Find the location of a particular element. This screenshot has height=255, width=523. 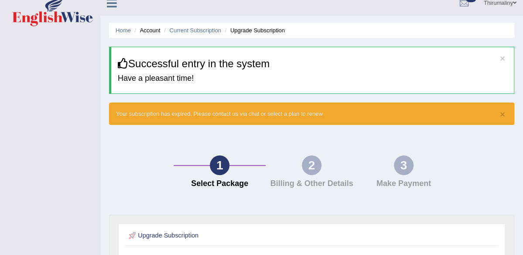

h4: Billing & Other Details is located at coordinates (311, 183).